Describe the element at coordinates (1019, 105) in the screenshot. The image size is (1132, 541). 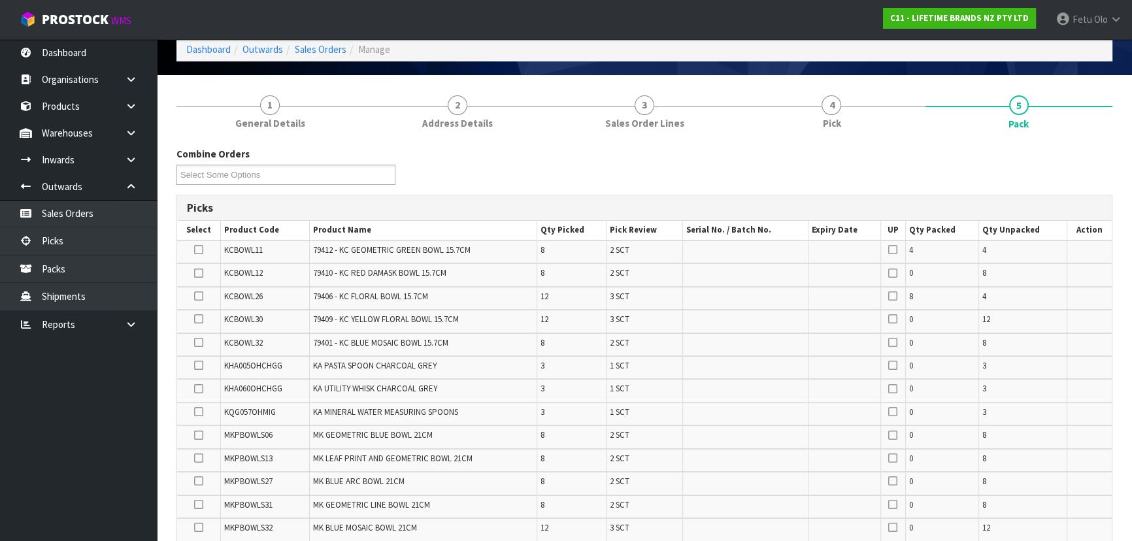
I see `span: 5` at that location.